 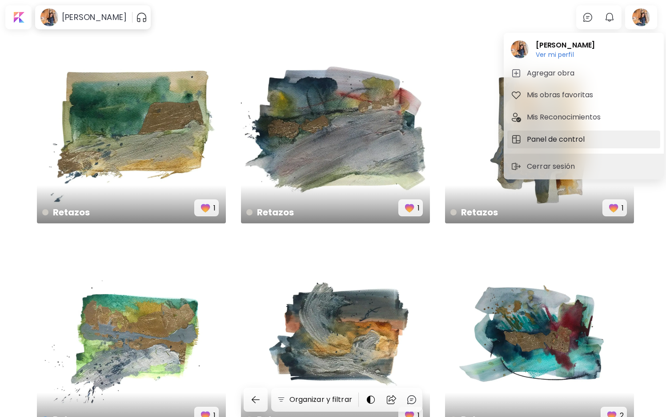 What do you see at coordinates (544, 167) in the screenshot?
I see `button: sign-outCerrar sesión` at bounding box center [544, 167].